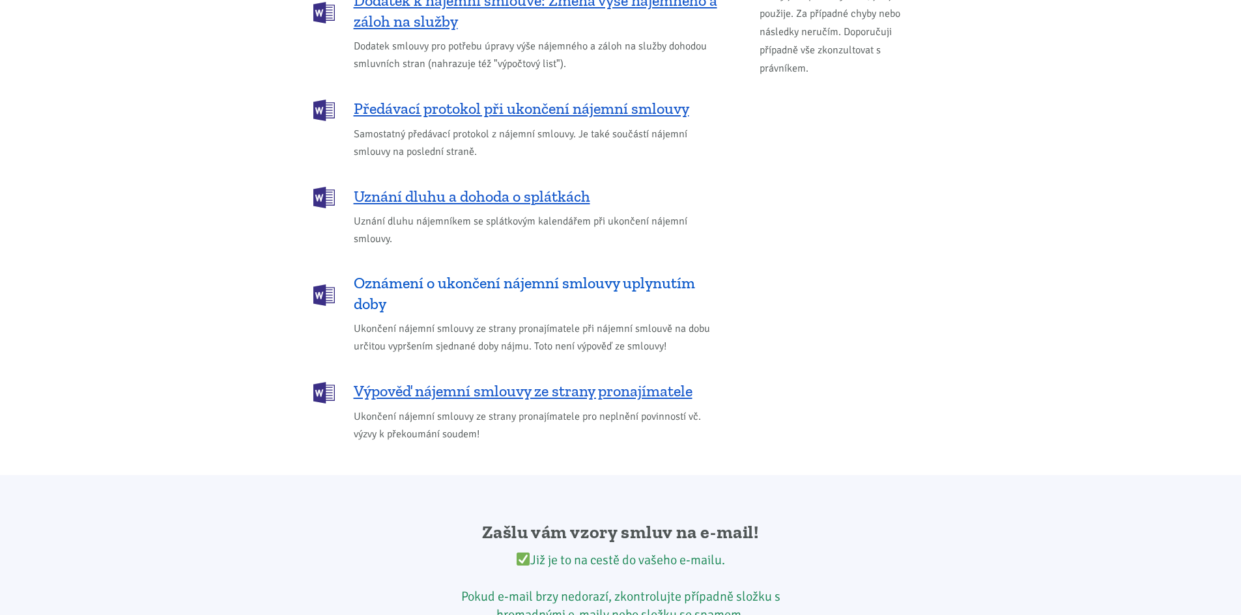  I want to click on span: Oznámení o ukončení nájemní smlouvy uplynutím doby, so click(535, 294).